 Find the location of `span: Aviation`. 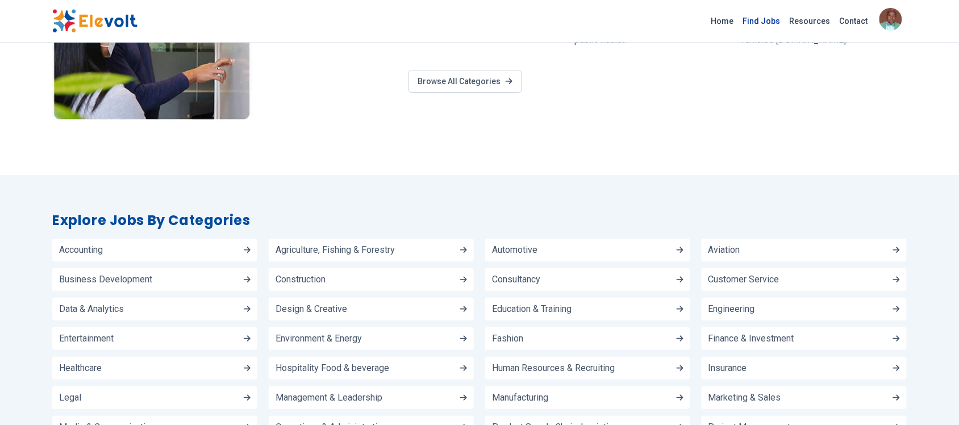

span: Aviation is located at coordinates (724, 250).